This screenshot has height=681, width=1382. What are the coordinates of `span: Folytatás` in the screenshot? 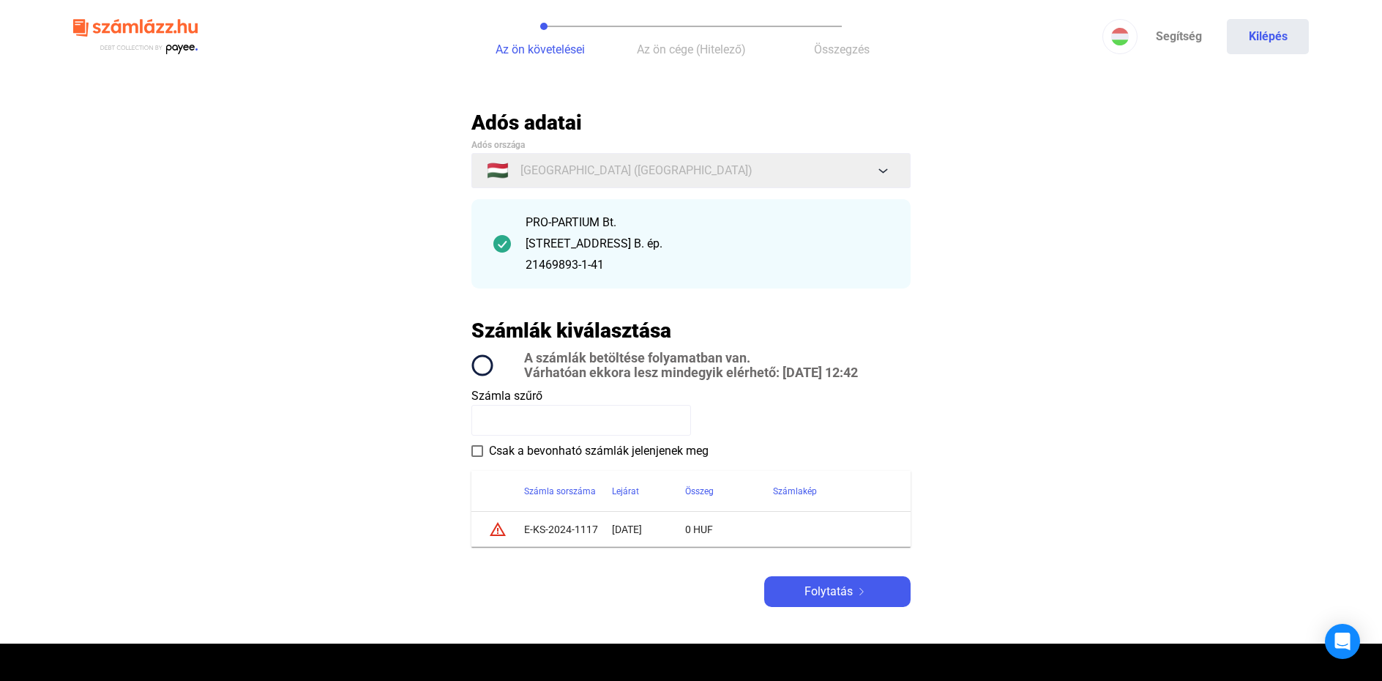 It's located at (829, 592).